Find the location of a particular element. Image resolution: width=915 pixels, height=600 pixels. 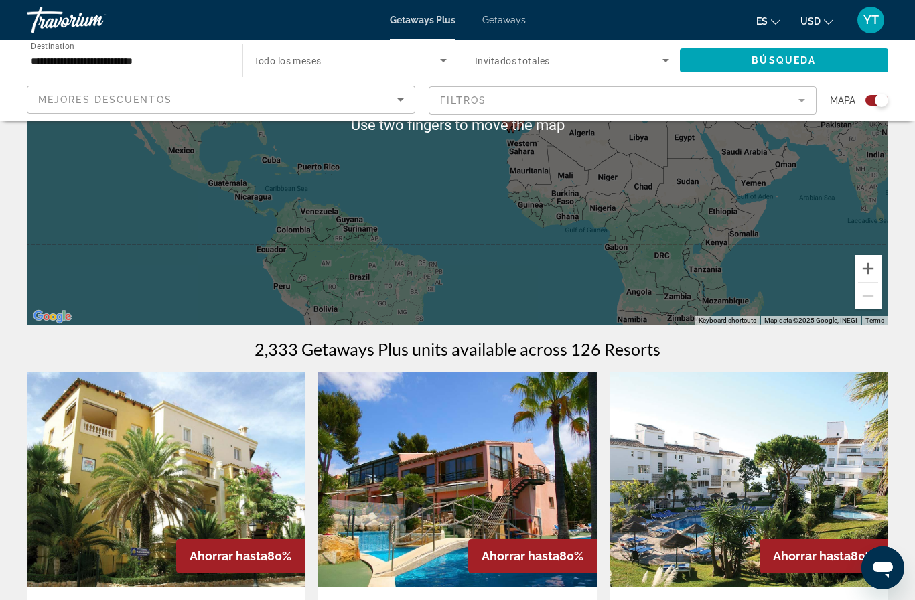

a: Travorium is located at coordinates (94, 20).